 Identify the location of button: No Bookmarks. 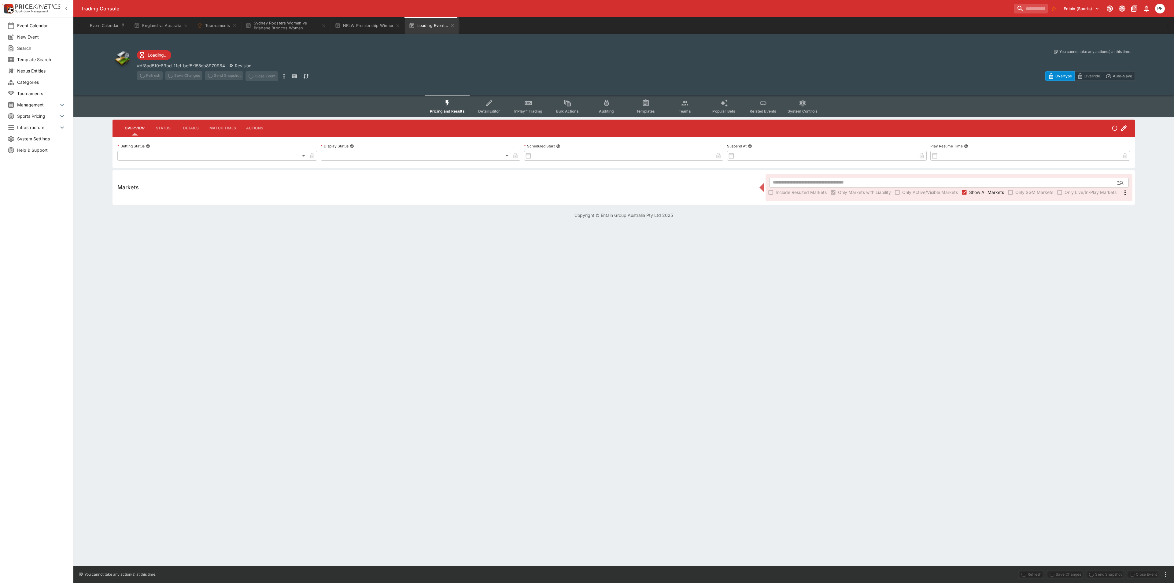
(1054, 9).